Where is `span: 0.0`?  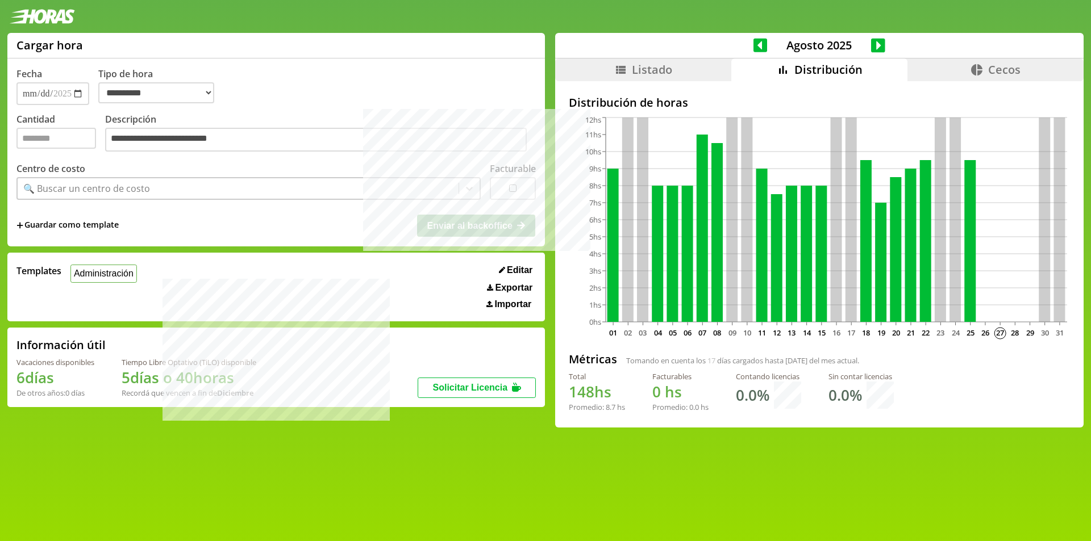
span: 0.0 is located at coordinates (694, 407).